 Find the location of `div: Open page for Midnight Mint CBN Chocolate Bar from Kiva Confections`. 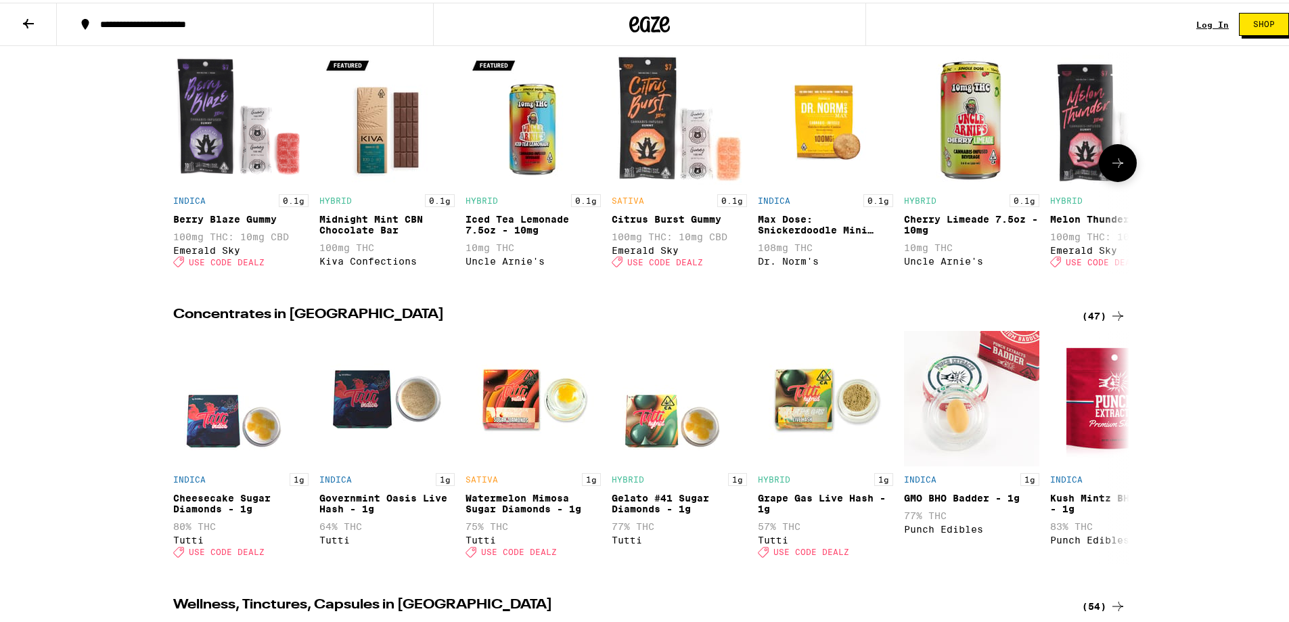

div: Open page for Midnight Mint CBN Chocolate Bar from Kiva Confections is located at coordinates (387, 160).